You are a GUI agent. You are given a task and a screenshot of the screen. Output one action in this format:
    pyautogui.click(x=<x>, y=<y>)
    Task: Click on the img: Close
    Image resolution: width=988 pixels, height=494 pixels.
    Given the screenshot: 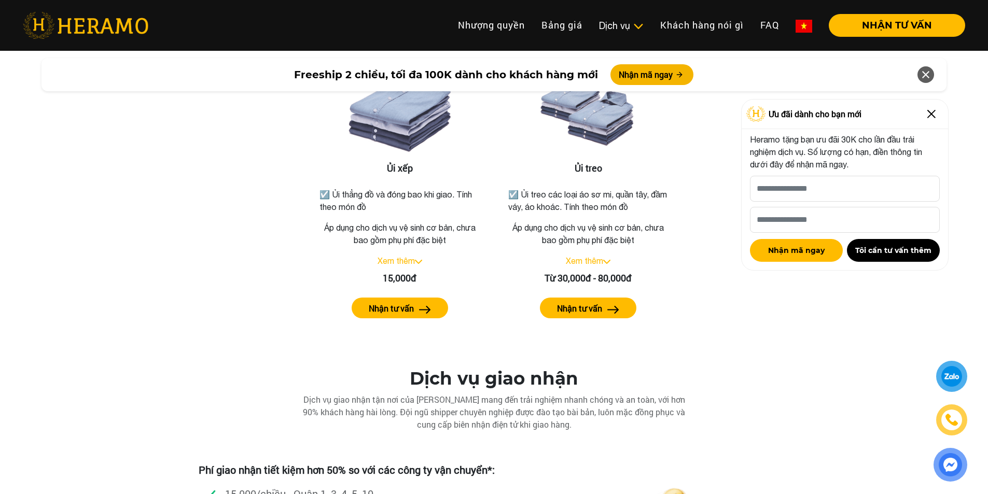 What is the action you would take?
    pyautogui.click(x=932, y=114)
    